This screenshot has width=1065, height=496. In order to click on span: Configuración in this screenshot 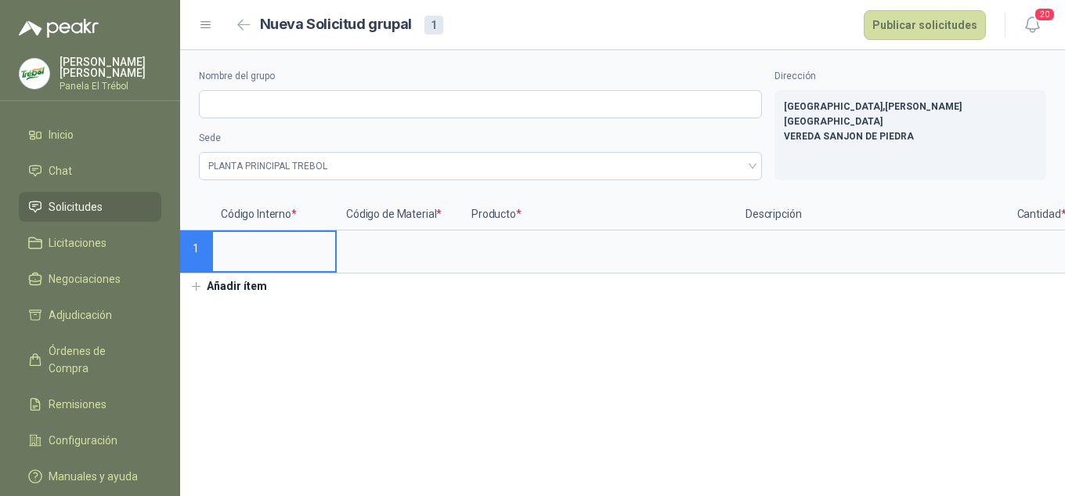, I will do `click(83, 440)`.